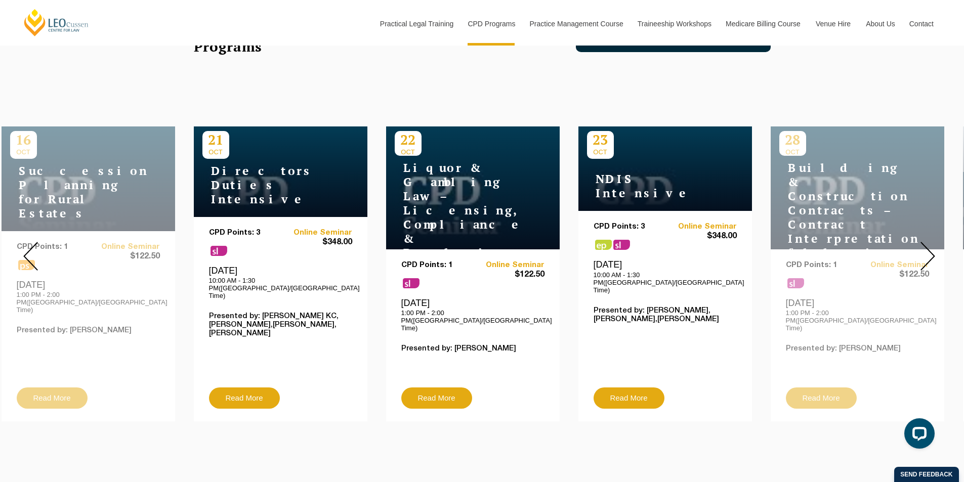 The height and width of the screenshot is (482, 964). Describe the element at coordinates (23, 19) in the screenshot. I see `button: Open LiveChat chat widget` at that location.